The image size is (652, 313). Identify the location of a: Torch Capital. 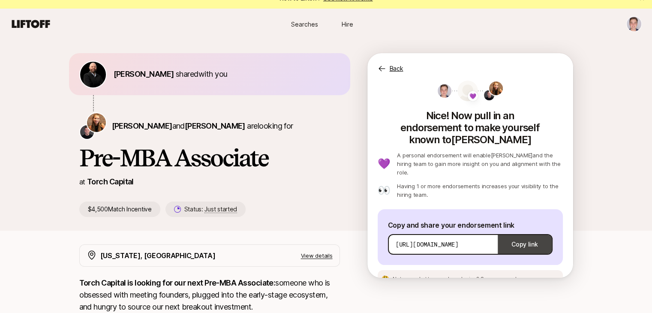
(110, 181).